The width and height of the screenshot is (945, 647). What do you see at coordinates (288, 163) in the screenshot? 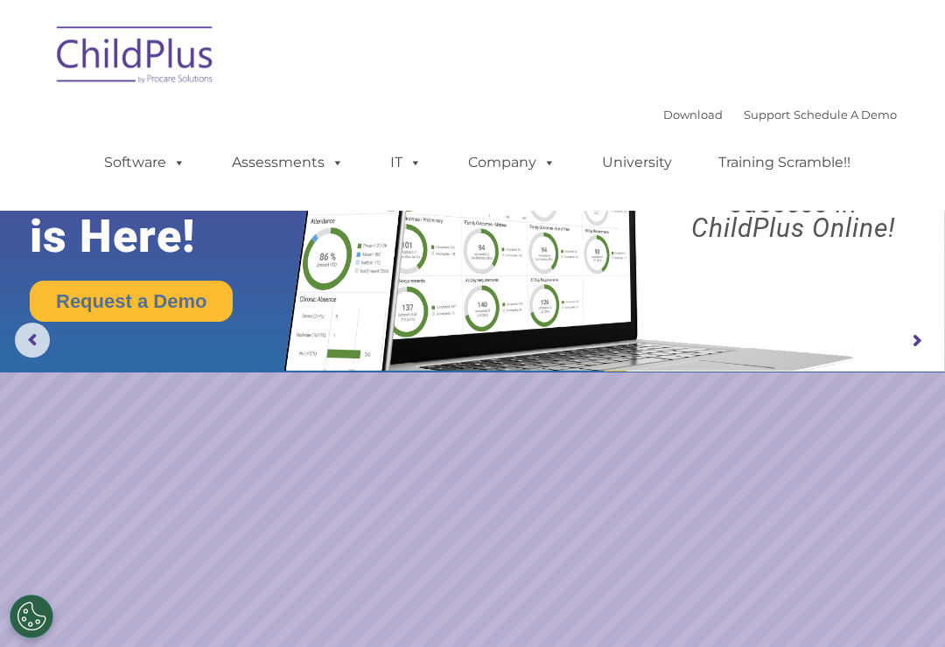
I see `a: Assessments` at bounding box center [288, 163].